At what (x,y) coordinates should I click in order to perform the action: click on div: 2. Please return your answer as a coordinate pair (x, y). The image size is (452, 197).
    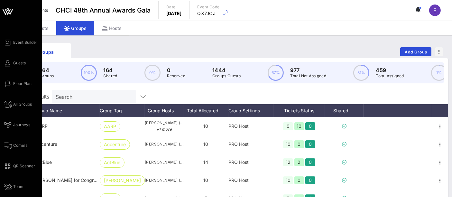
    Looking at the image, I should click on (299, 162).